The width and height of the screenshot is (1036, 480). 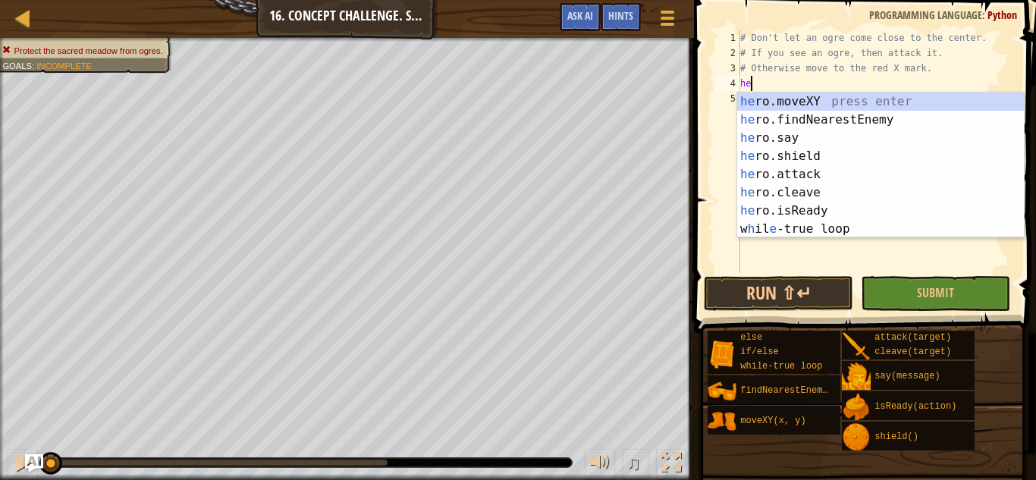 What do you see at coordinates (667, 20) in the screenshot?
I see `button: Show game menu` at bounding box center [667, 20].